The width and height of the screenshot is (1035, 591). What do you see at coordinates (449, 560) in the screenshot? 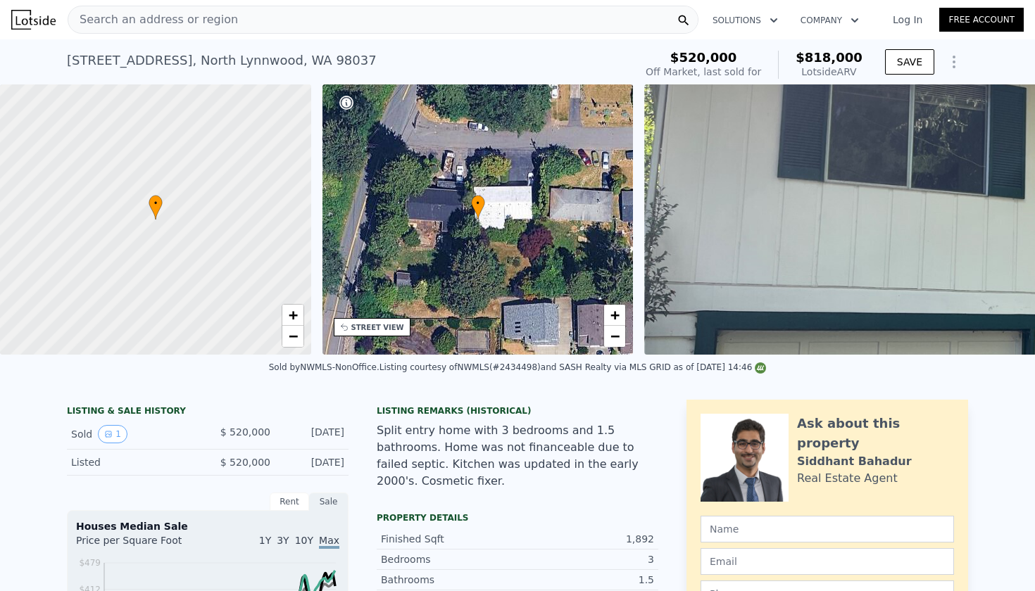
I see `div: Bedrooms` at bounding box center [449, 560].